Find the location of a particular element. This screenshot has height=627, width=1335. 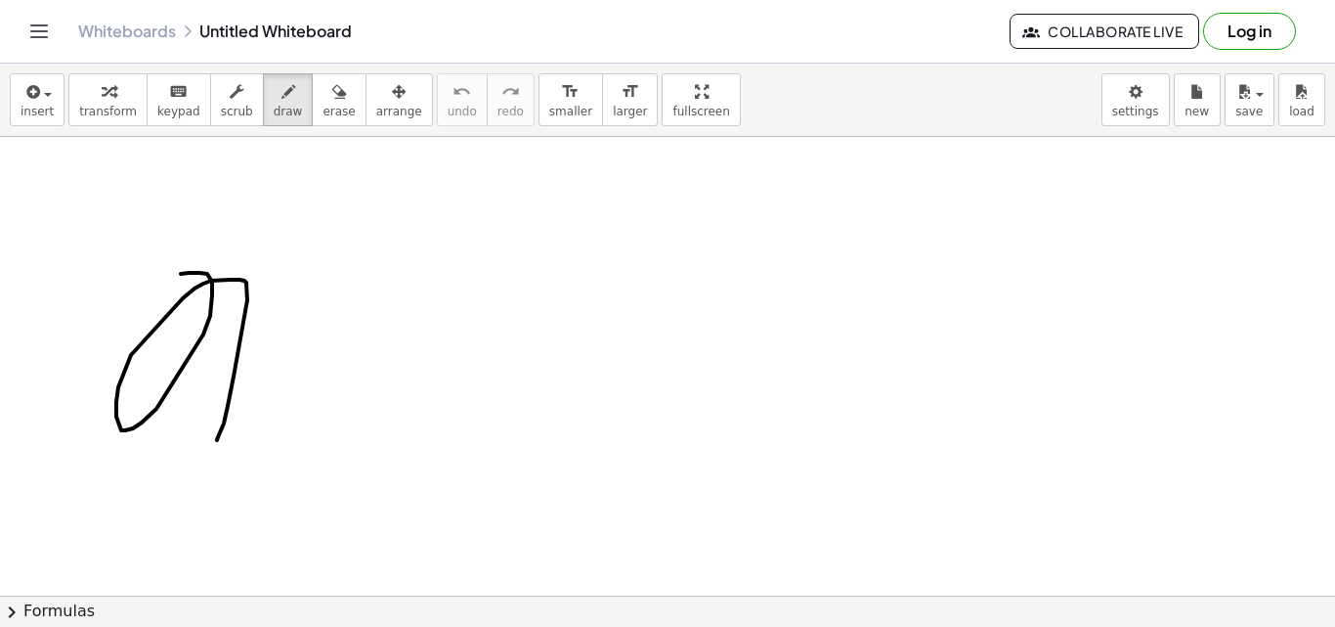

span: smaller is located at coordinates (571, 111).